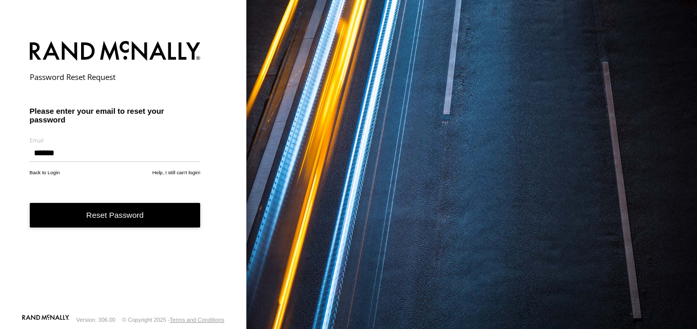 This screenshot has height=329, width=697. What do you see at coordinates (115, 77) in the screenshot?
I see `h2: Password Reset Request` at bounding box center [115, 77].